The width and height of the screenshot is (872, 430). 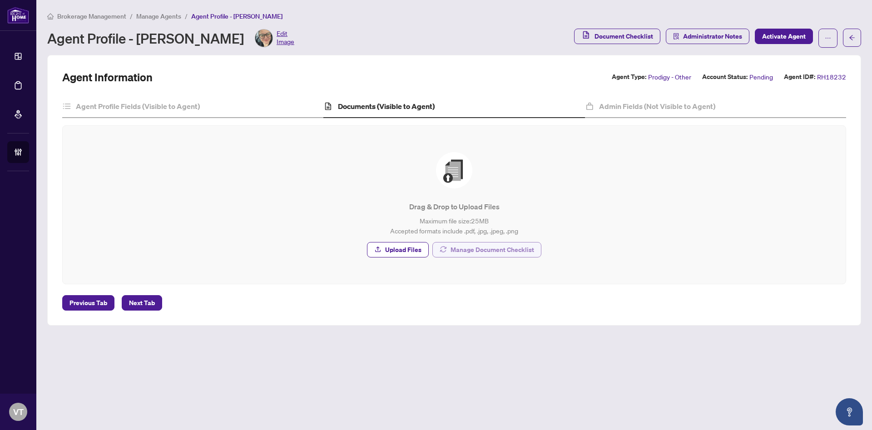 I want to click on span: Pending, so click(x=762, y=77).